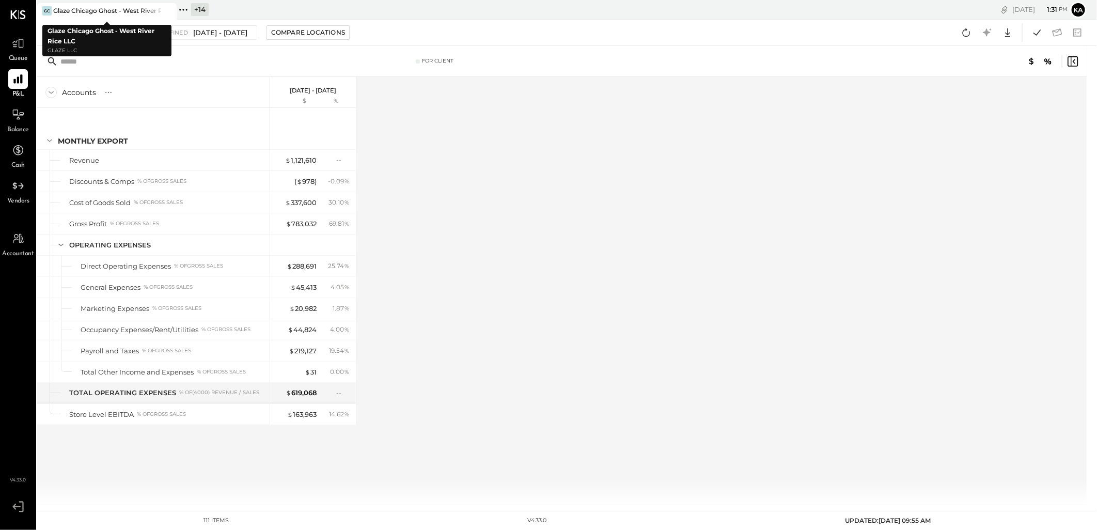 The height and width of the screenshot is (530, 1097). What do you see at coordinates (302, 330) in the screenshot?
I see `div: 44,824` at bounding box center [302, 330].